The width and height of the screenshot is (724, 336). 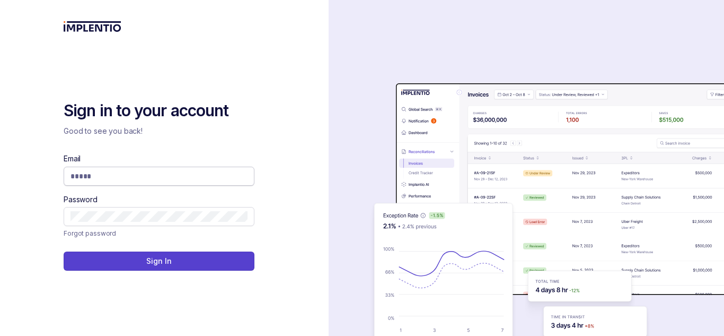 I want to click on a: Link Forgot password, so click(x=90, y=233).